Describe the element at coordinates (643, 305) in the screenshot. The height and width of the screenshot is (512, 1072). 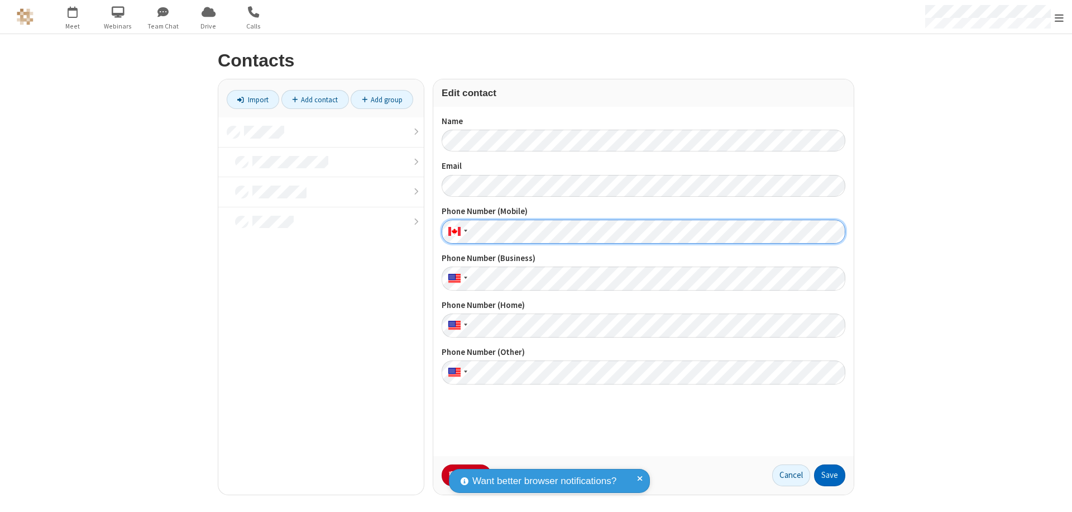
I see `label: Phone Number (Home)` at that location.